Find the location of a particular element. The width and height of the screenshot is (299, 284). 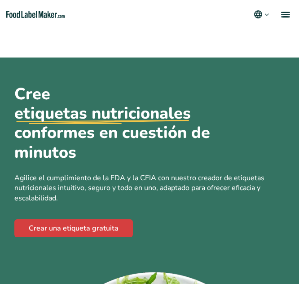

u: etiquetas nutricionales is located at coordinates (102, 113).